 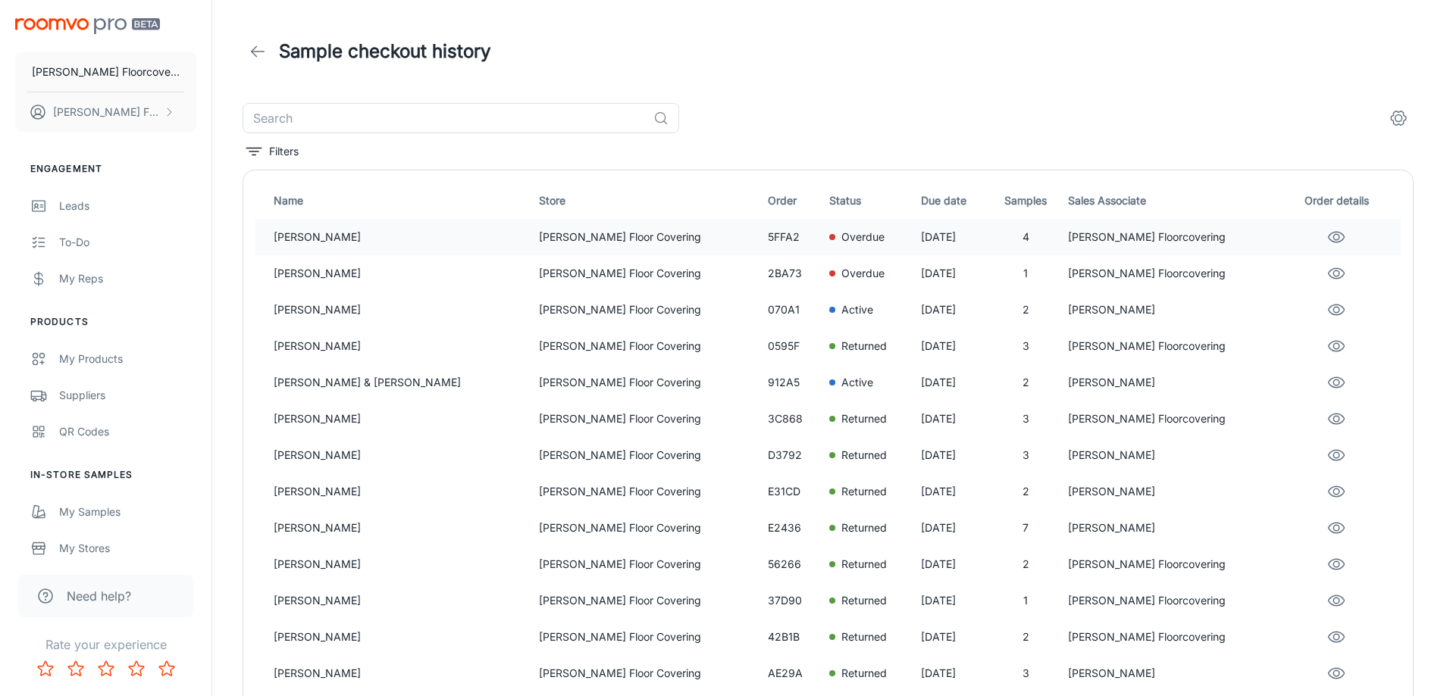 I want to click on th: Samples, so click(x=1025, y=201).